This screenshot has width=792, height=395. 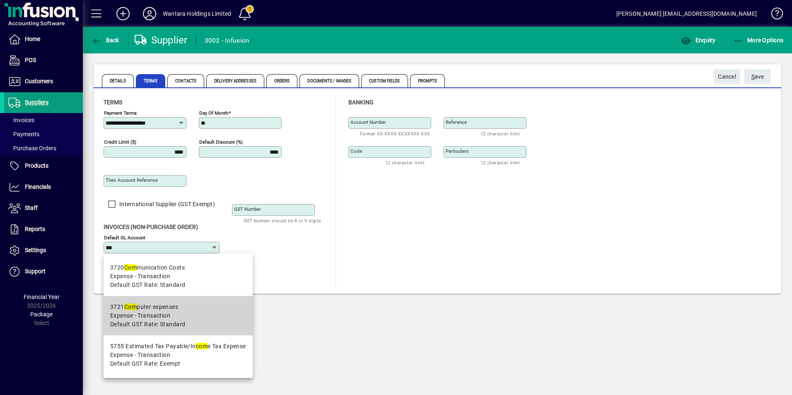 What do you see at coordinates (227, 41) in the screenshot?
I see `div: 3002 - Infusion` at bounding box center [227, 41].